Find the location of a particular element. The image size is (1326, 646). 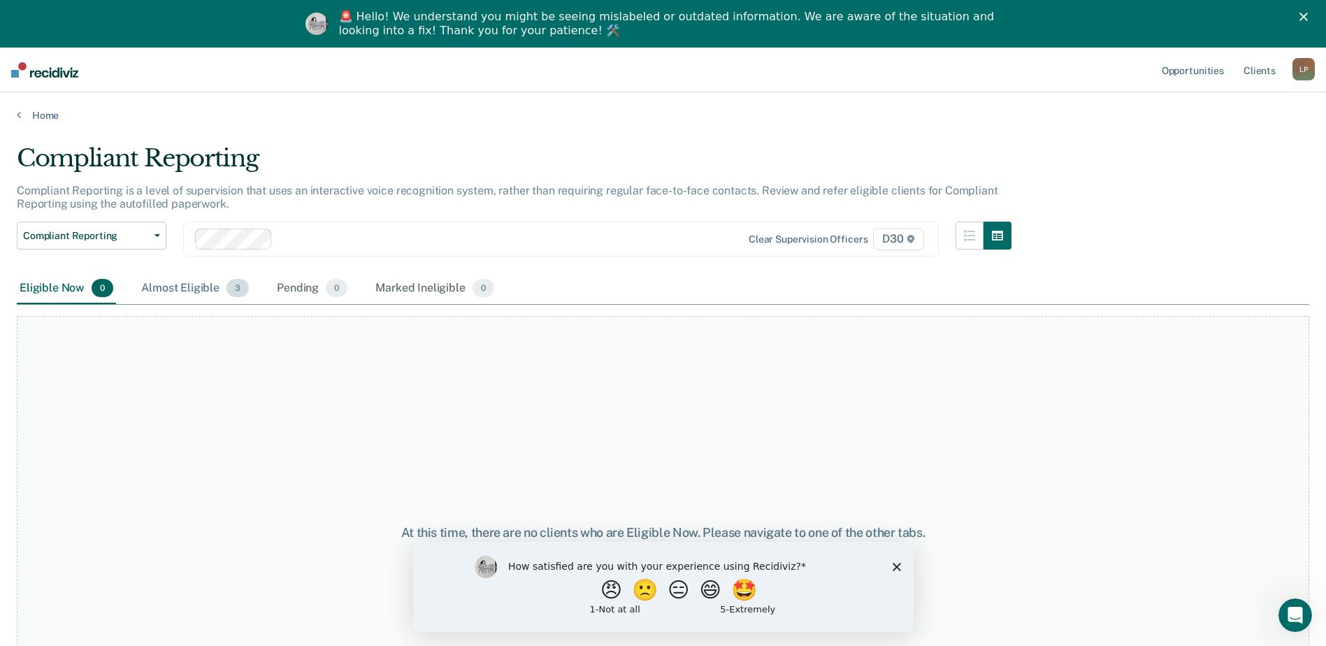

div: 🚨 Hello! We understand you might be seeing mislabeled or outdated information. We are aware of th... is located at coordinates (669, 24).